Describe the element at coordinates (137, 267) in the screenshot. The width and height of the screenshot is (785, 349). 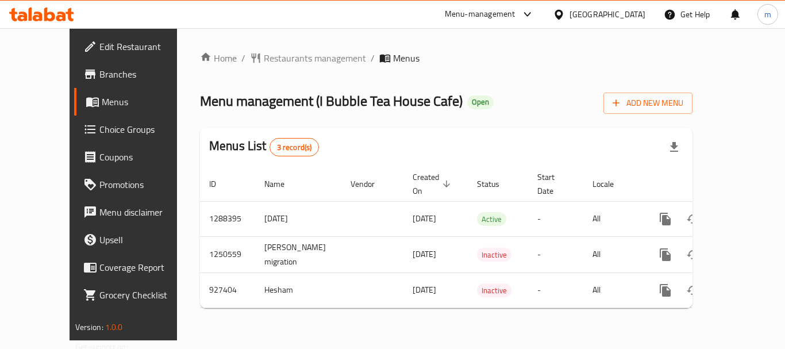
I see `a: Coverage Report` at that location.